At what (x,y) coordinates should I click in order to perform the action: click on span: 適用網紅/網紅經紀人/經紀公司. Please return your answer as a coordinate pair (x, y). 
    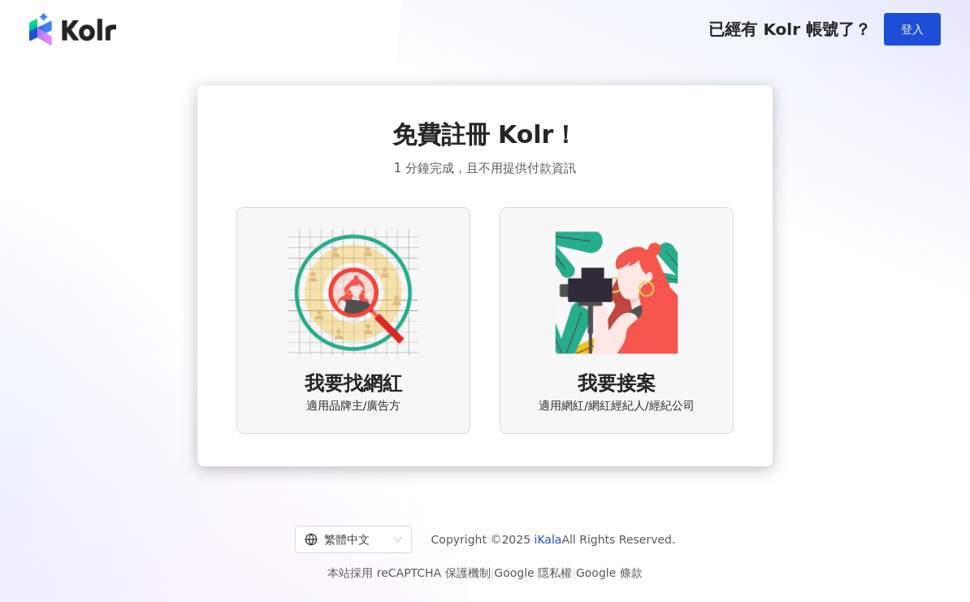
    Looking at the image, I should click on (616, 406).